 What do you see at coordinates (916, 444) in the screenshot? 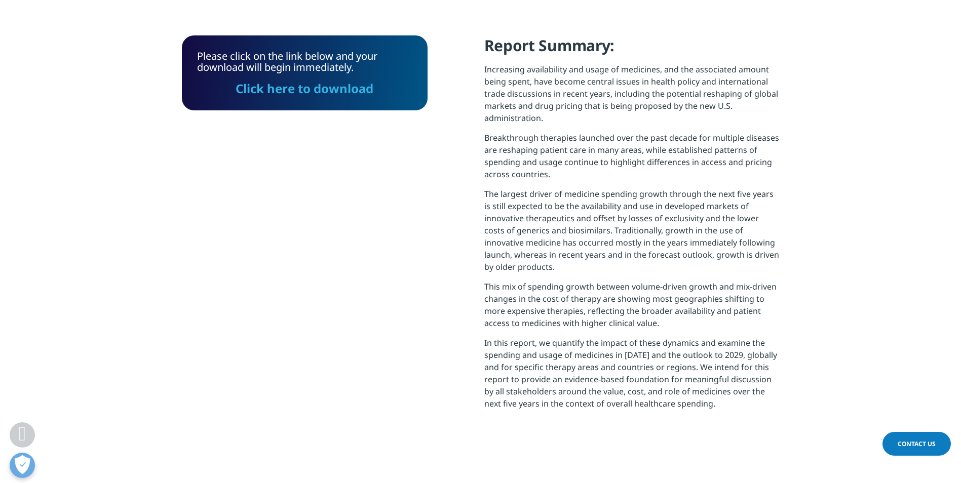
I see `span: Contact Us` at bounding box center [916, 444].